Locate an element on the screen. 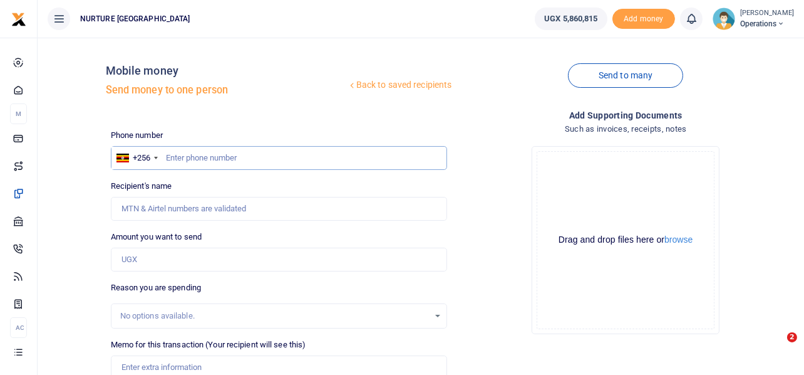 This screenshot has width=804, height=375. img: profile-user is located at coordinates (724, 19).